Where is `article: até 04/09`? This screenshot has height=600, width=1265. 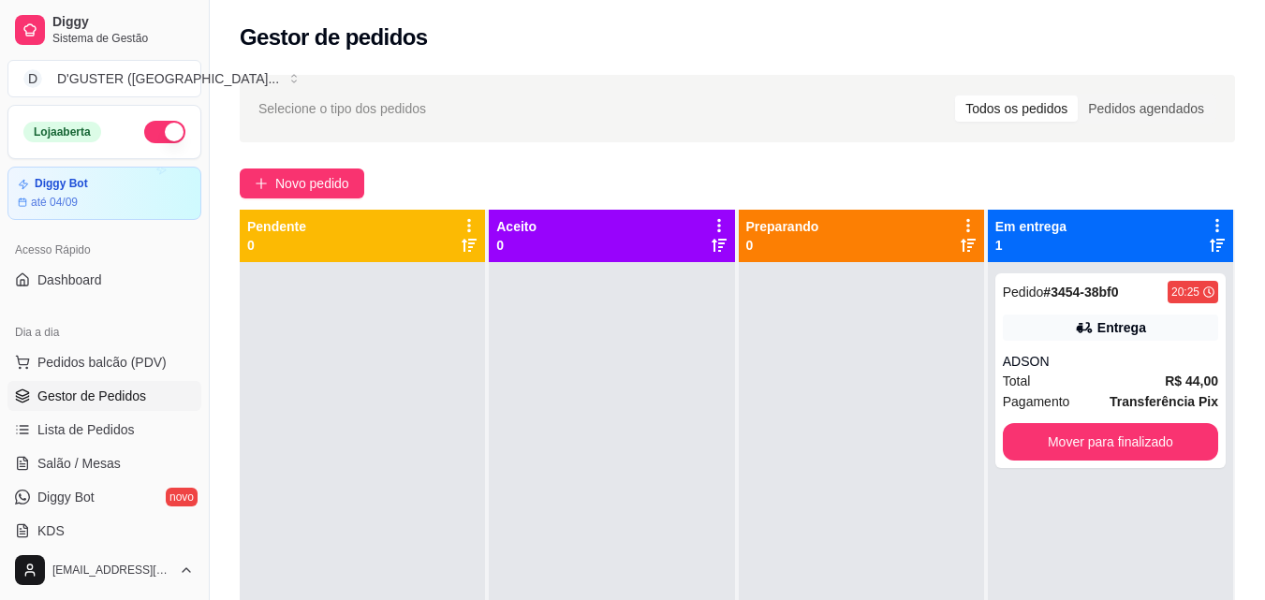
article: até 04/09 is located at coordinates (54, 202).